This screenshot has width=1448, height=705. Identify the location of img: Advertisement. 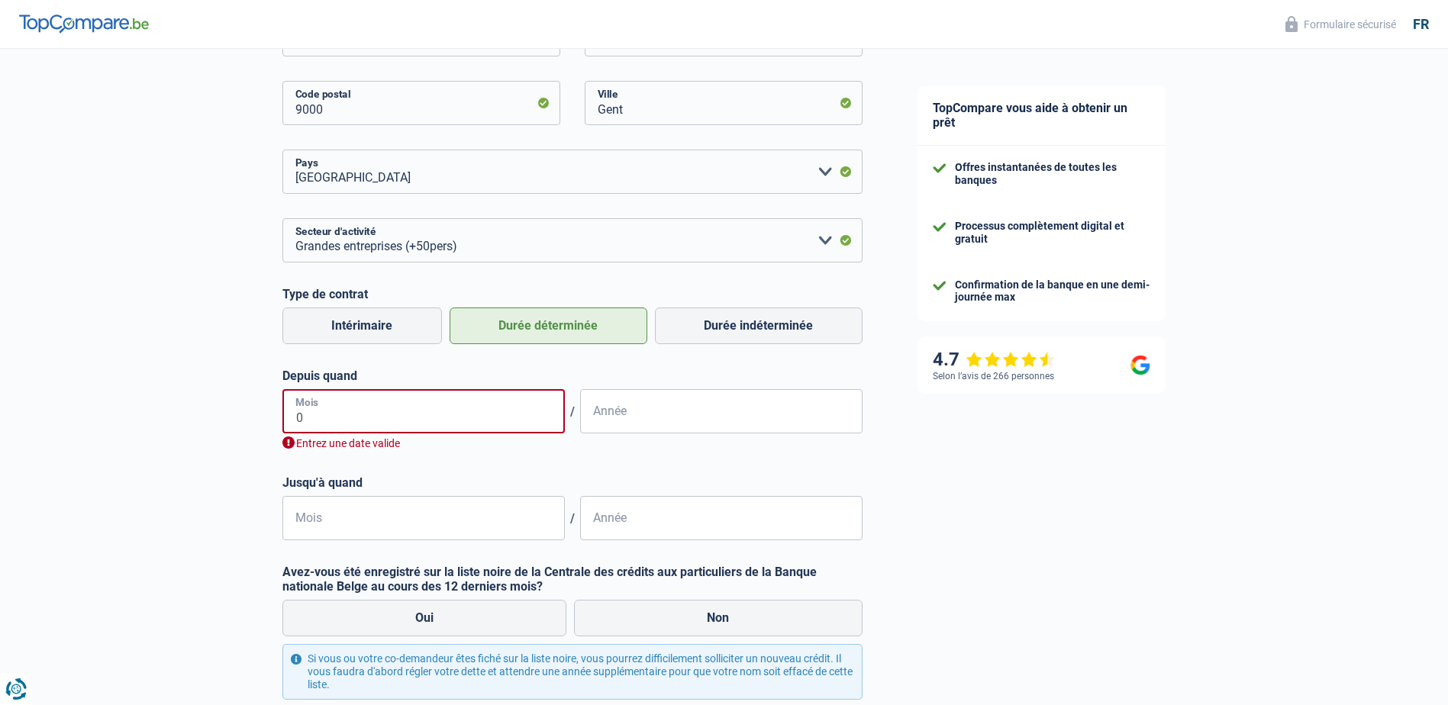
(4, 255).